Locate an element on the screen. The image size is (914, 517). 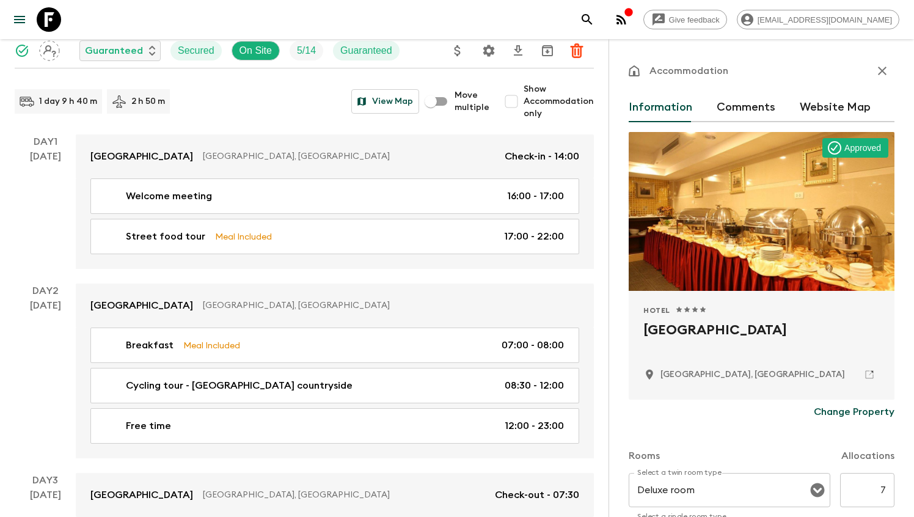
p: Check-in - 14:00 is located at coordinates (542, 156).